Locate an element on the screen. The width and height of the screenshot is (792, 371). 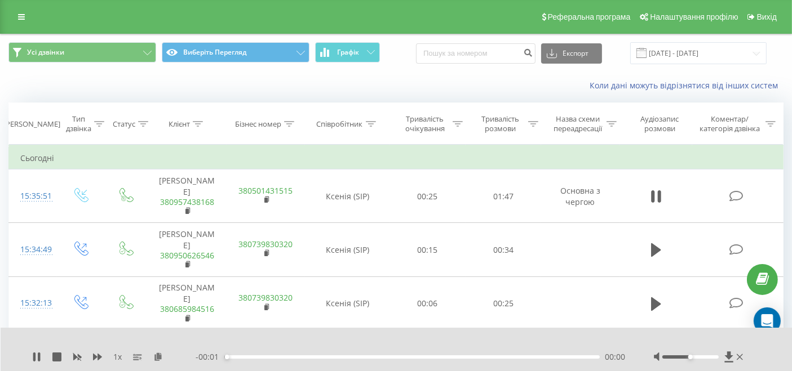
font: Виберіть Перегляд is located at coordinates (215, 52).